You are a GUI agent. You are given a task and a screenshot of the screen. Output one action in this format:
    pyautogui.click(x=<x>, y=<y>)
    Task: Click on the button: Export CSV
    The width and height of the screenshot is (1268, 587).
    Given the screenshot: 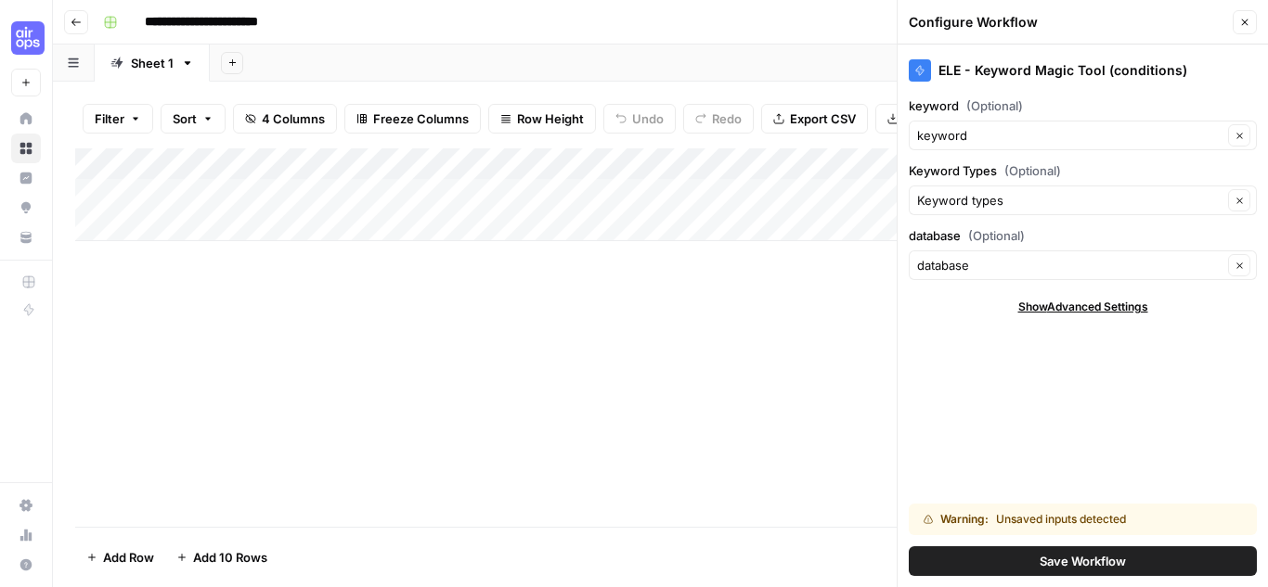 What is the action you would take?
    pyautogui.click(x=814, y=119)
    